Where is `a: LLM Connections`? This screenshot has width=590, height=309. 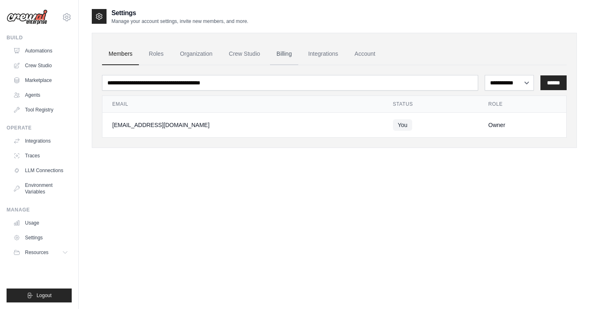 a: LLM Connections is located at coordinates (41, 170).